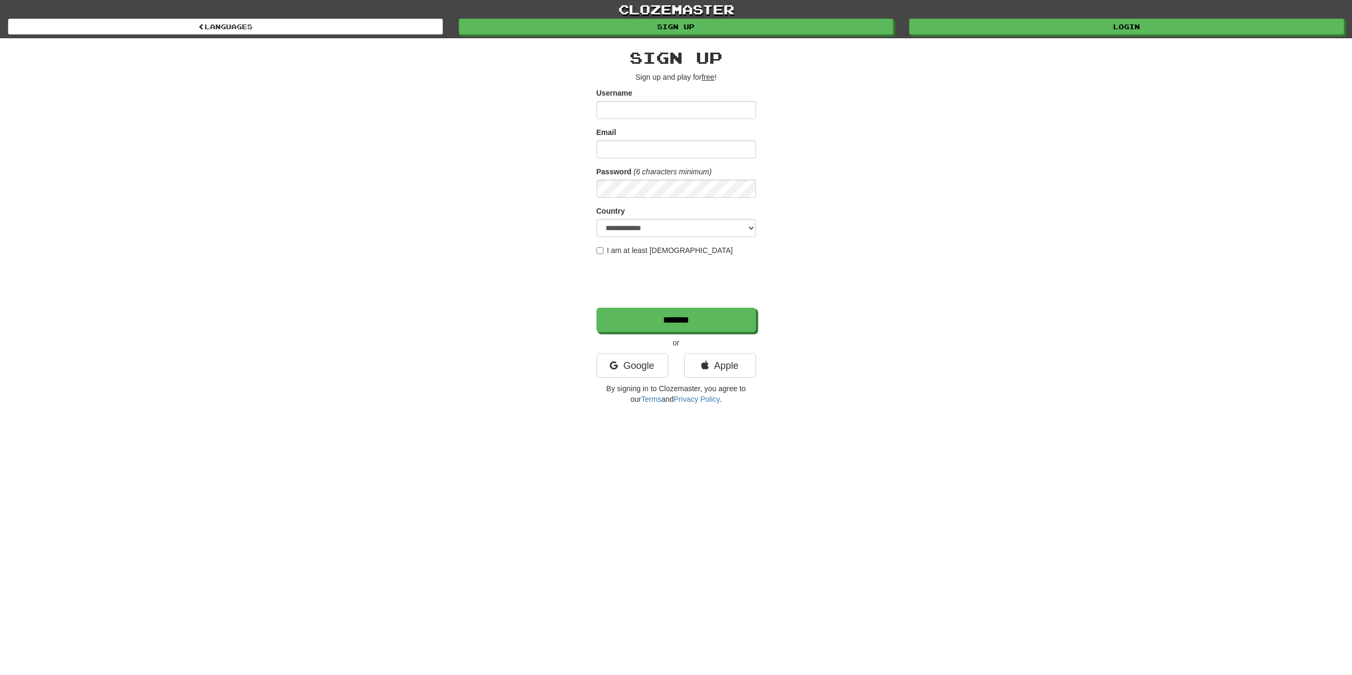 The image size is (1352, 675). Describe the element at coordinates (672, 172) in the screenshot. I see `em: (6 characters minimum)` at that location.